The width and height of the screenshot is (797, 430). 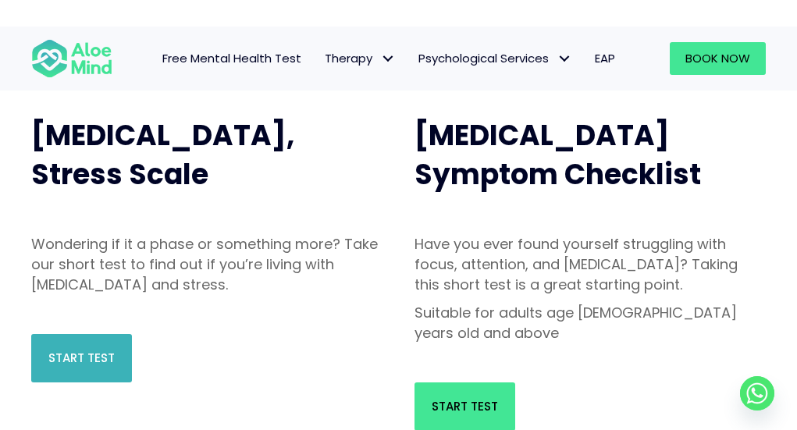 I want to click on img: Aloe mind Logo, so click(x=72, y=59).